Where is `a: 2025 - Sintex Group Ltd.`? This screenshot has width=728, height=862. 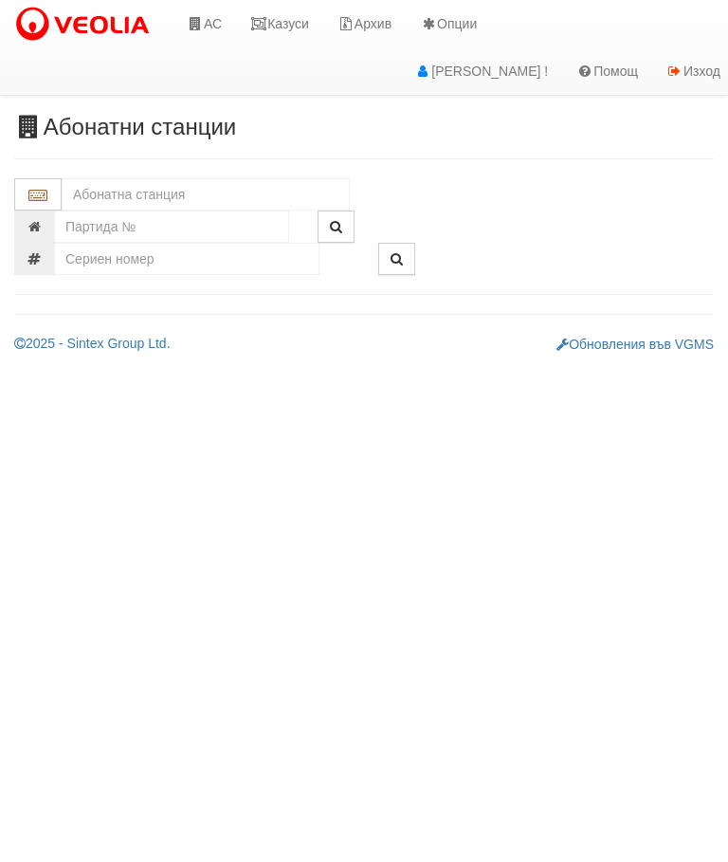 a: 2025 - Sintex Group Ltd. is located at coordinates (92, 343).